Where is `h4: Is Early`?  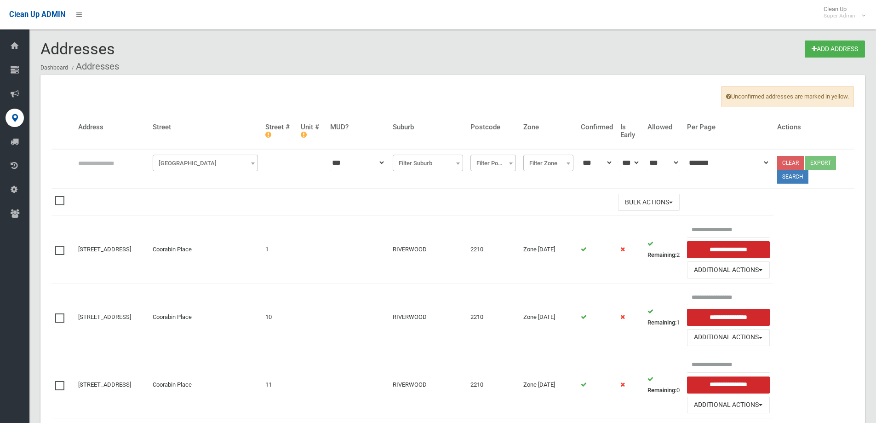 h4: Is Early is located at coordinates (630, 131).